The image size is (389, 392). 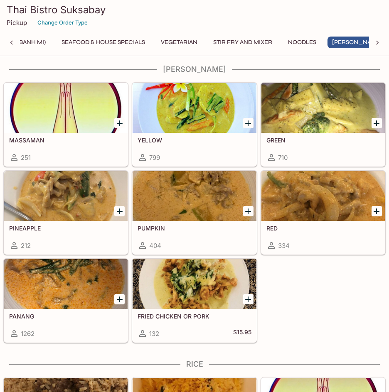 What do you see at coordinates (154, 334) in the screenshot?
I see `span: 132` at bounding box center [154, 334].